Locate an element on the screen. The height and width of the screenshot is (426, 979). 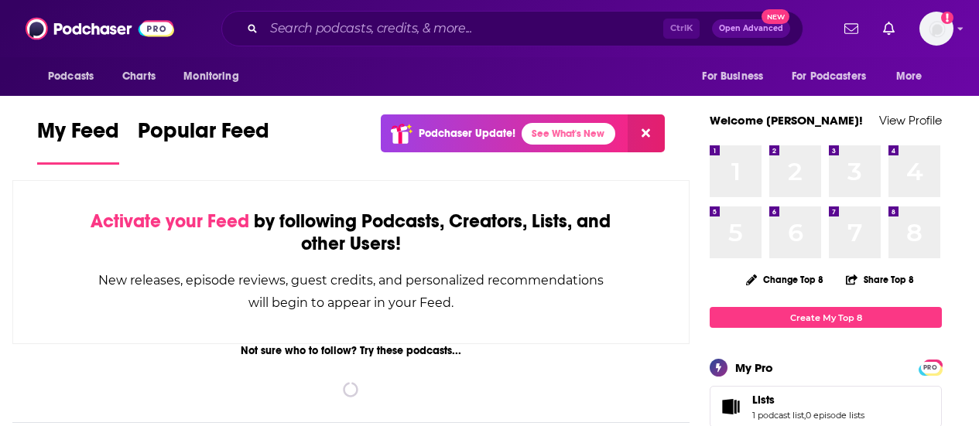
svg: Add a profile image is located at coordinates (947, 18).